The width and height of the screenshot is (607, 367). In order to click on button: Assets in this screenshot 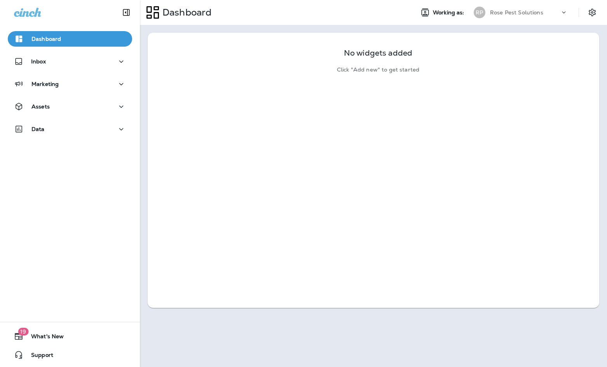, I will do `click(70, 106)`.